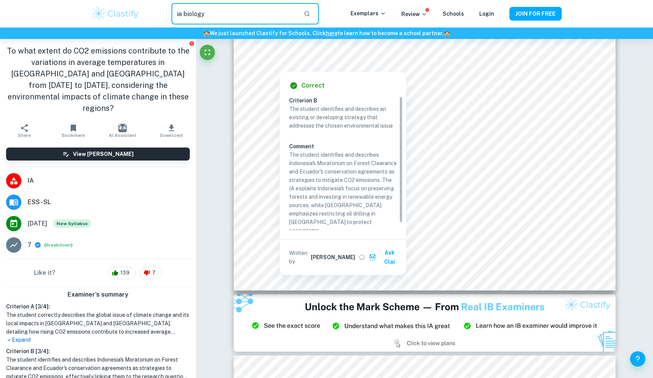  I want to click on h6: Criterion B, so click(346, 100).